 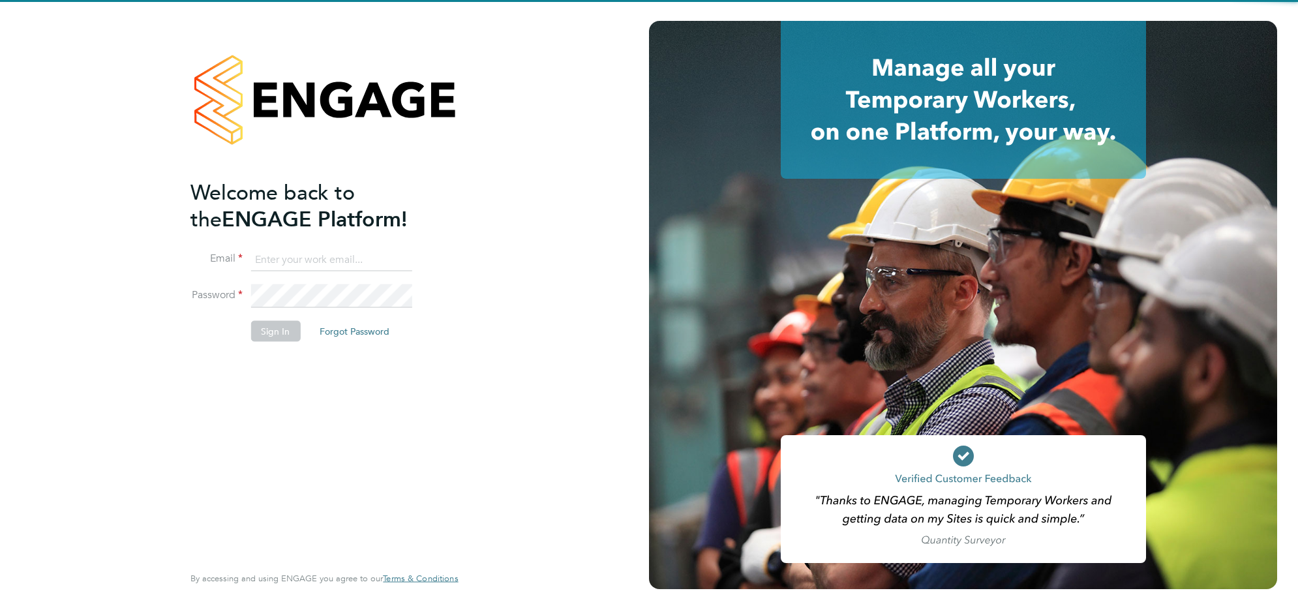 I want to click on label: Email, so click(x=216, y=258).